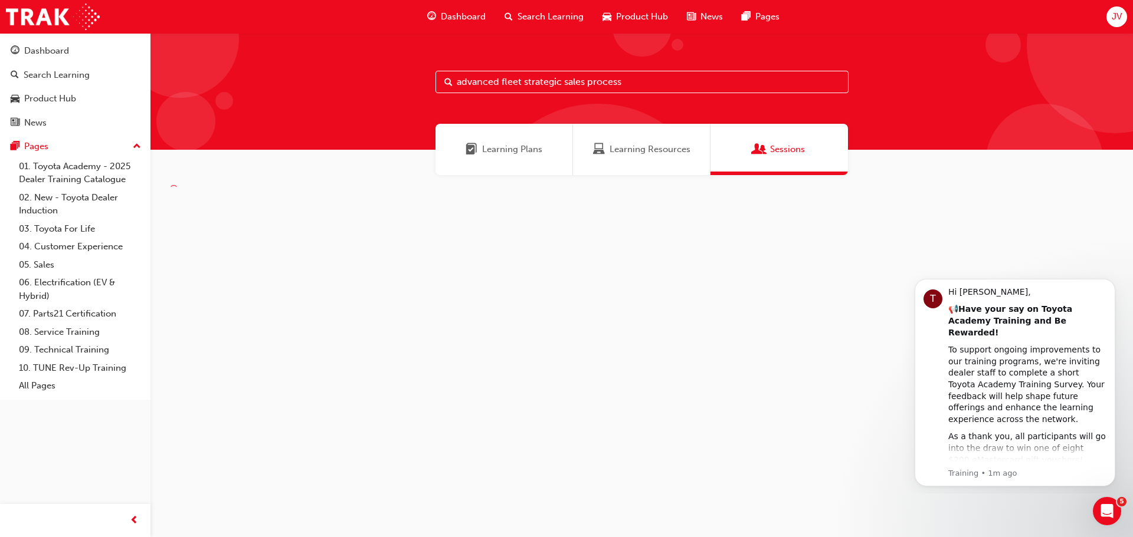 The width and height of the screenshot is (1133, 537). What do you see at coordinates (80, 314) in the screenshot?
I see `a: 07. Parts21 Certification` at bounding box center [80, 314].